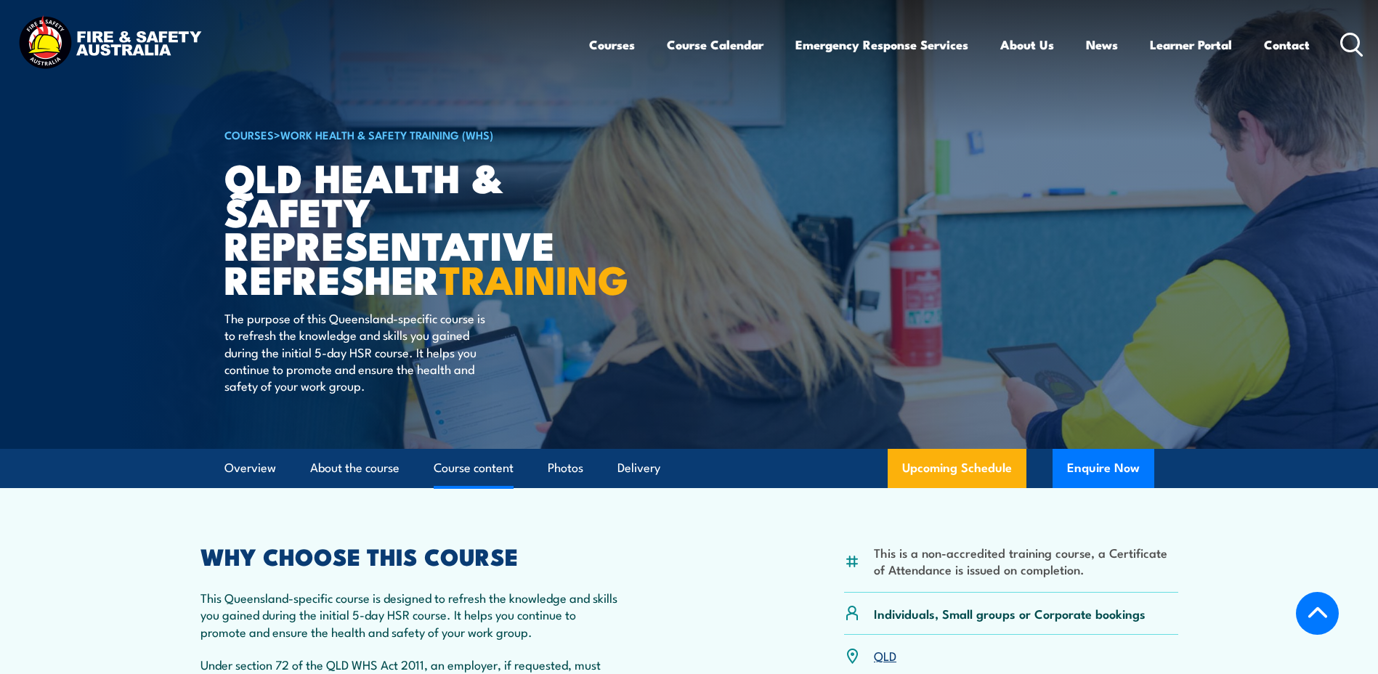 This screenshot has width=1378, height=674. Describe the element at coordinates (354, 468) in the screenshot. I see `a: About the course` at that location.